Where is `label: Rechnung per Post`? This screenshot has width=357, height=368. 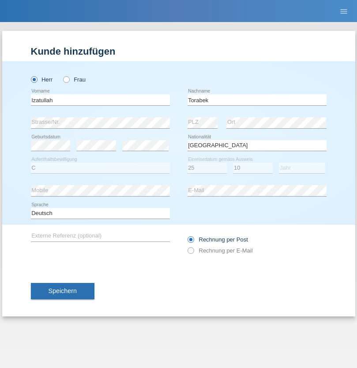
label: Rechnung per Post is located at coordinates (217, 239).